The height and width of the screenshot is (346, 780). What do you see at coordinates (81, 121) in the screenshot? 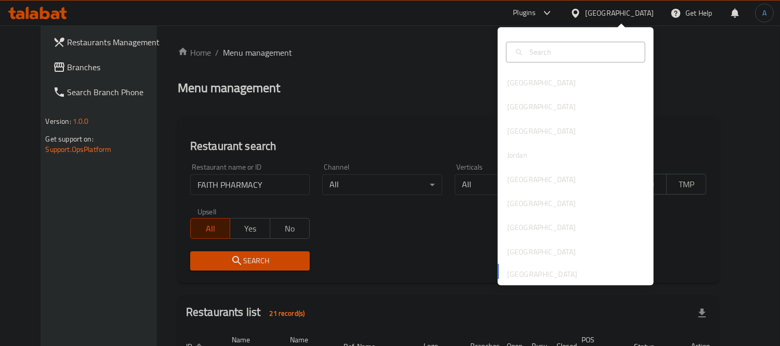
I see `span: 1.0.0` at bounding box center [81, 121].